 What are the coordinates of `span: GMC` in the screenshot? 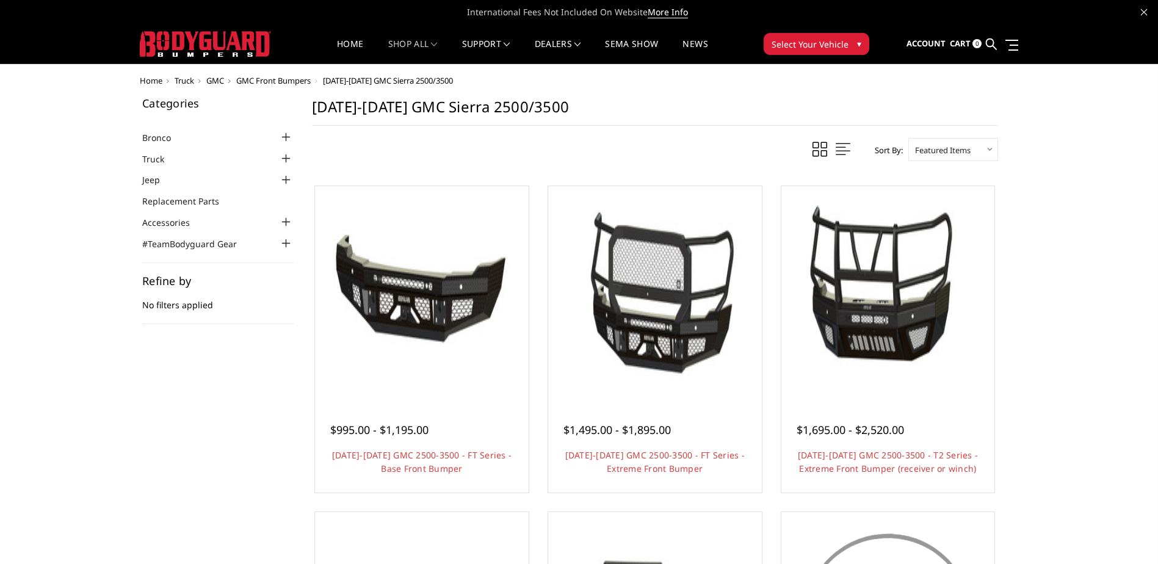 It's located at (215, 81).